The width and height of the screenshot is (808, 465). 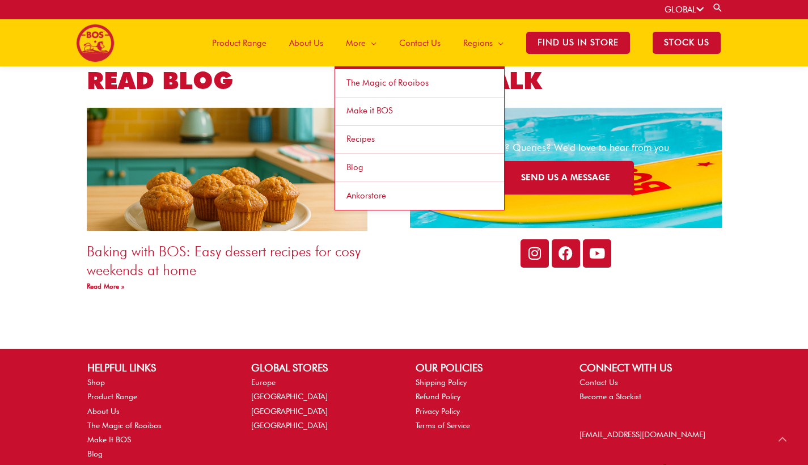 What do you see at coordinates (718, 7) in the screenshot?
I see `a: Search button` at bounding box center [718, 7].